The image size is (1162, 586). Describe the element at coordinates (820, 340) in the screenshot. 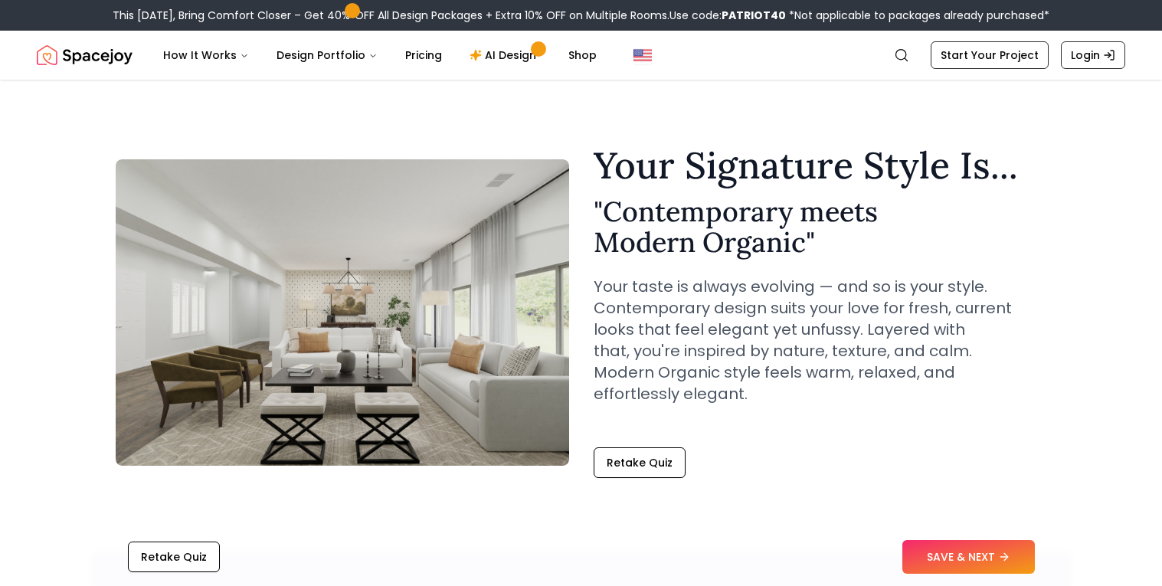

I see `p: Your taste is always evolving — and so is your style. Contemporary design suits your love for fre...` at that location.